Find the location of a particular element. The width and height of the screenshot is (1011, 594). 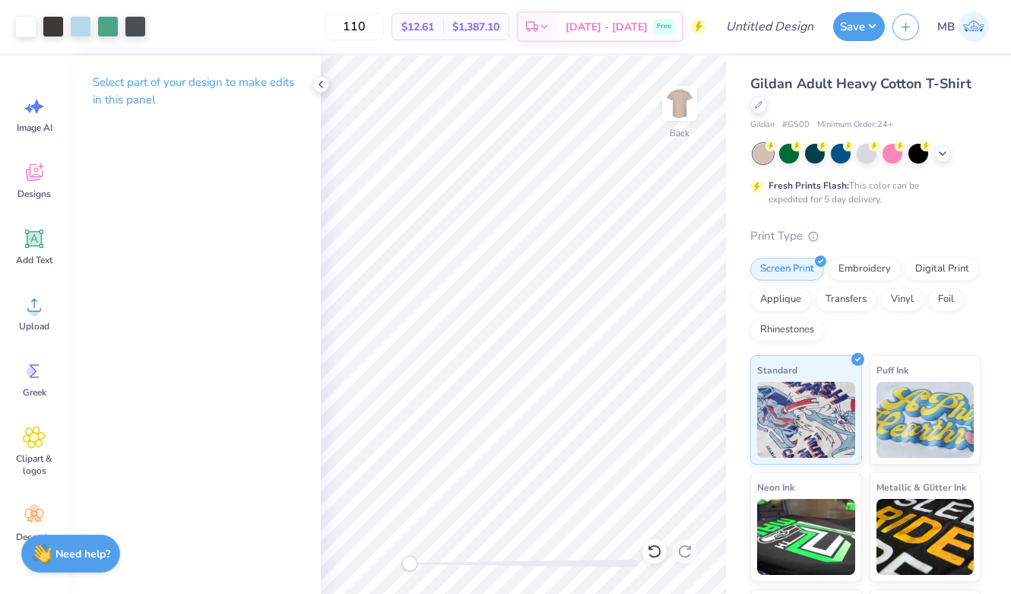

span: $1,387.10 is located at coordinates (476, 27).